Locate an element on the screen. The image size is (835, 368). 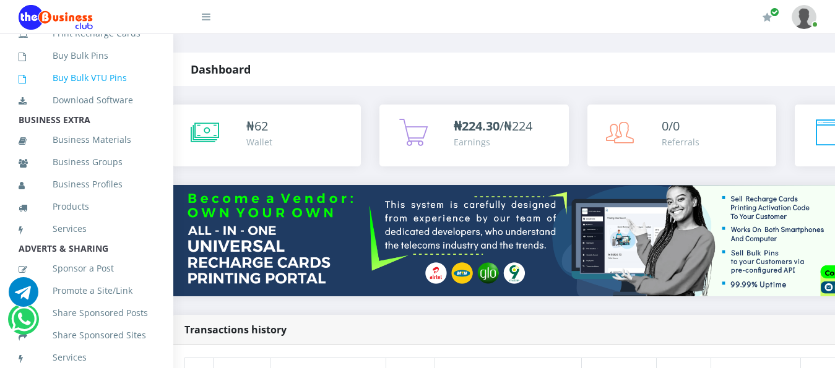
span: 62 is located at coordinates (261, 126).